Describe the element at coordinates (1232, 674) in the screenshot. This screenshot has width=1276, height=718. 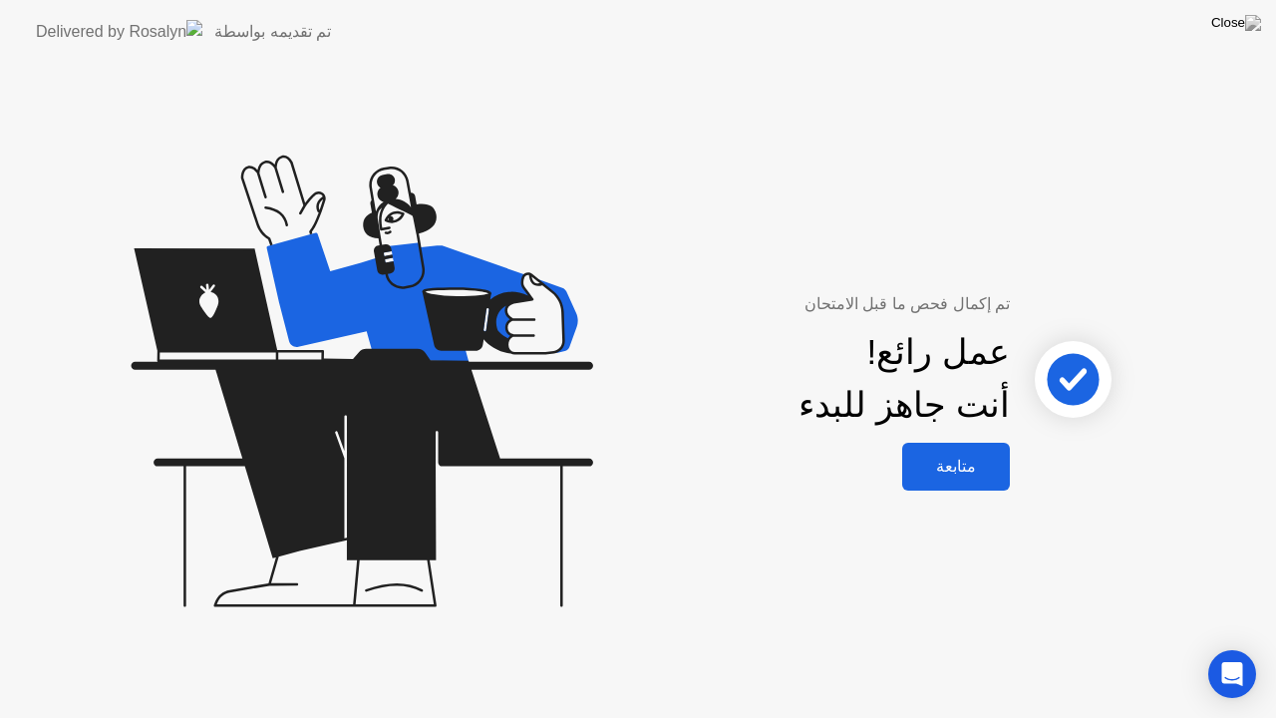
I see `div: Open Intercom Messenger` at that location.